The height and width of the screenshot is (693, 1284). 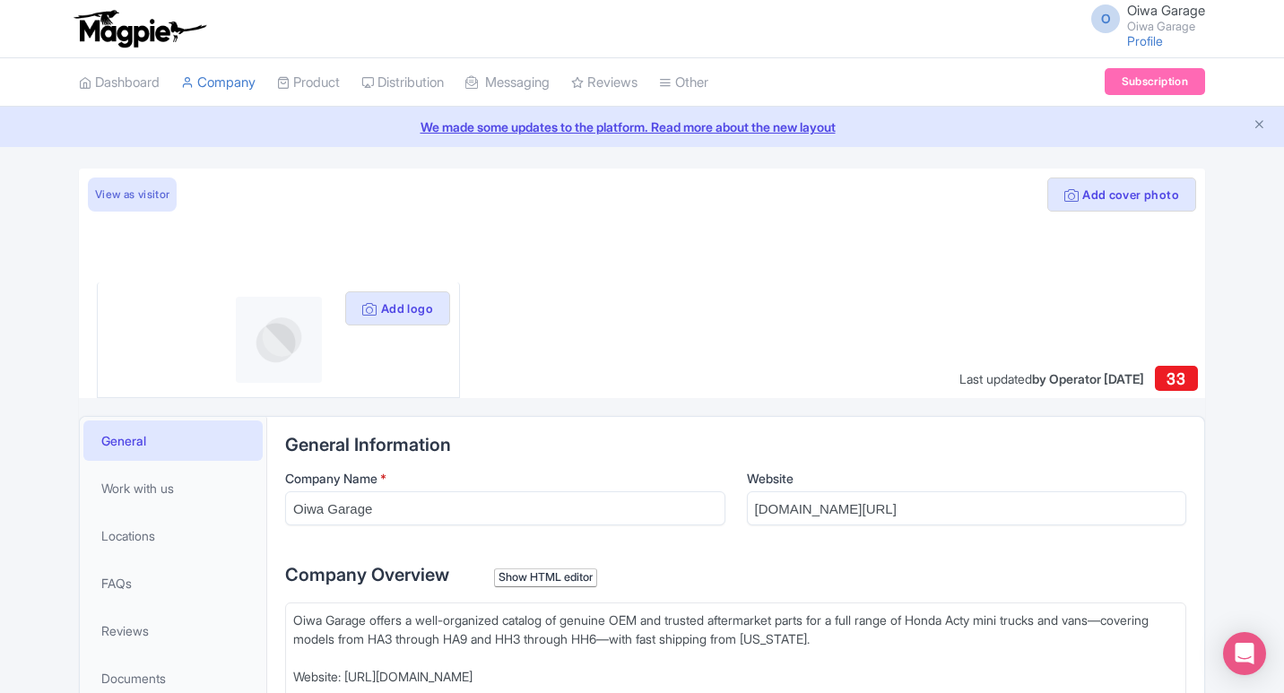 What do you see at coordinates (137, 488) in the screenshot?
I see `span: Work with us` at bounding box center [137, 488].